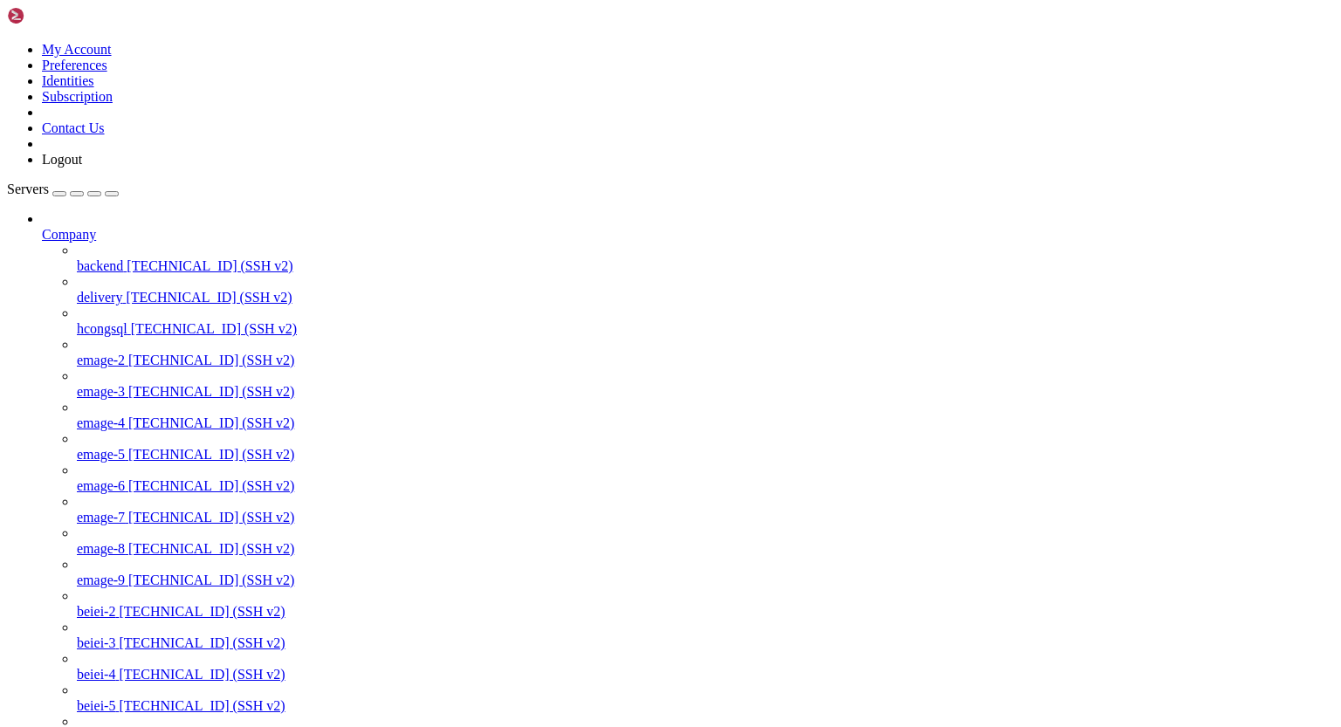  Describe the element at coordinates (68, 80) in the screenshot. I see `a: Identities` at that location.